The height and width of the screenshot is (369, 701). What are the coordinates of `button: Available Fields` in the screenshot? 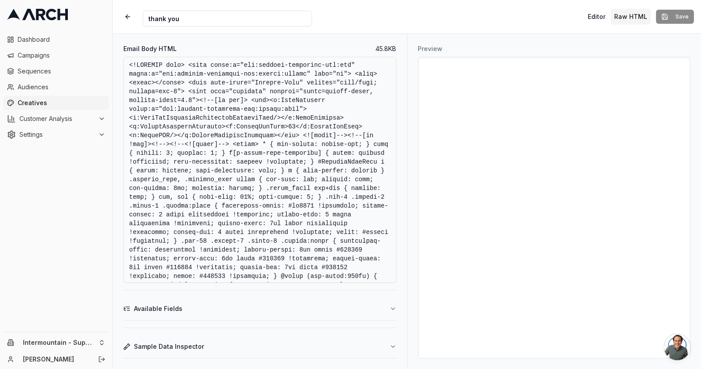 It's located at (260, 309).